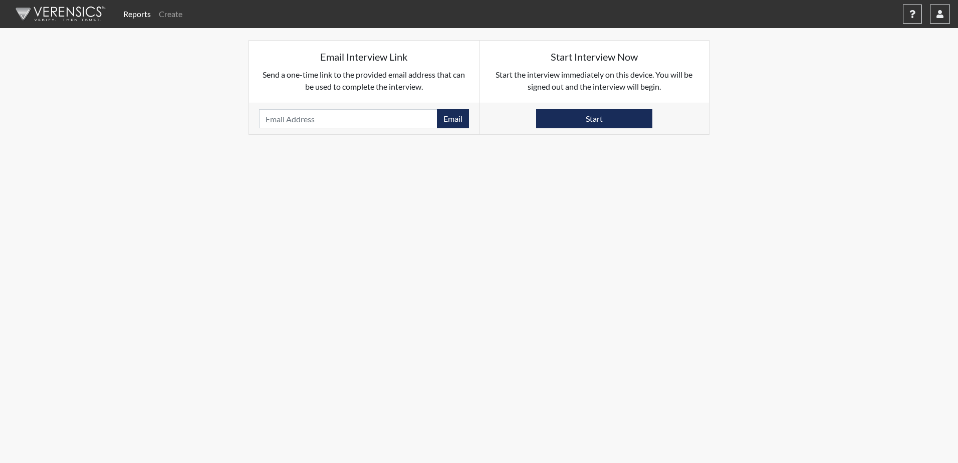 The height and width of the screenshot is (463, 958). I want to click on button: Email, so click(453, 119).